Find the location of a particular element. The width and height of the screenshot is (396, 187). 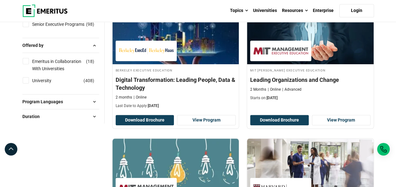

img: Leading Organizations and Change | Online Leadership Course is located at coordinates (310, 33).